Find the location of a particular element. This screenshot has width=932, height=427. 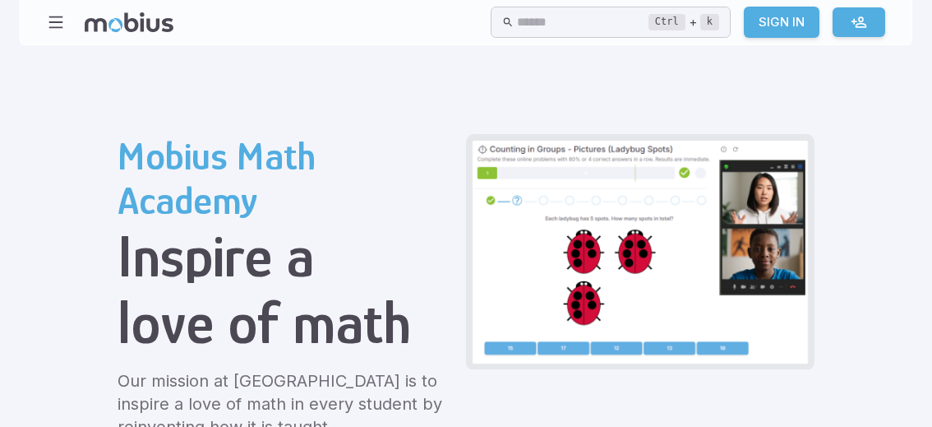

h1: Inspire a is located at coordinates (285, 256).